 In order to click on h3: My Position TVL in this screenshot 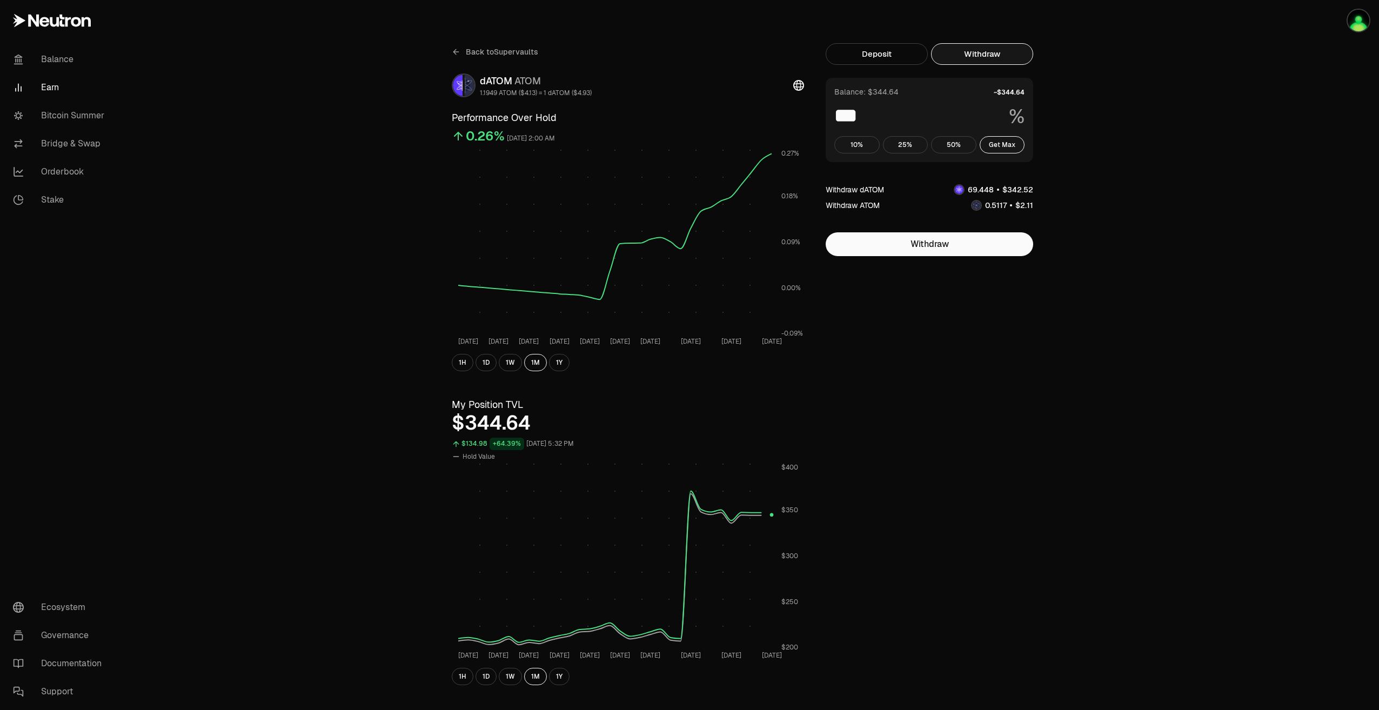, I will do `click(628, 405)`.